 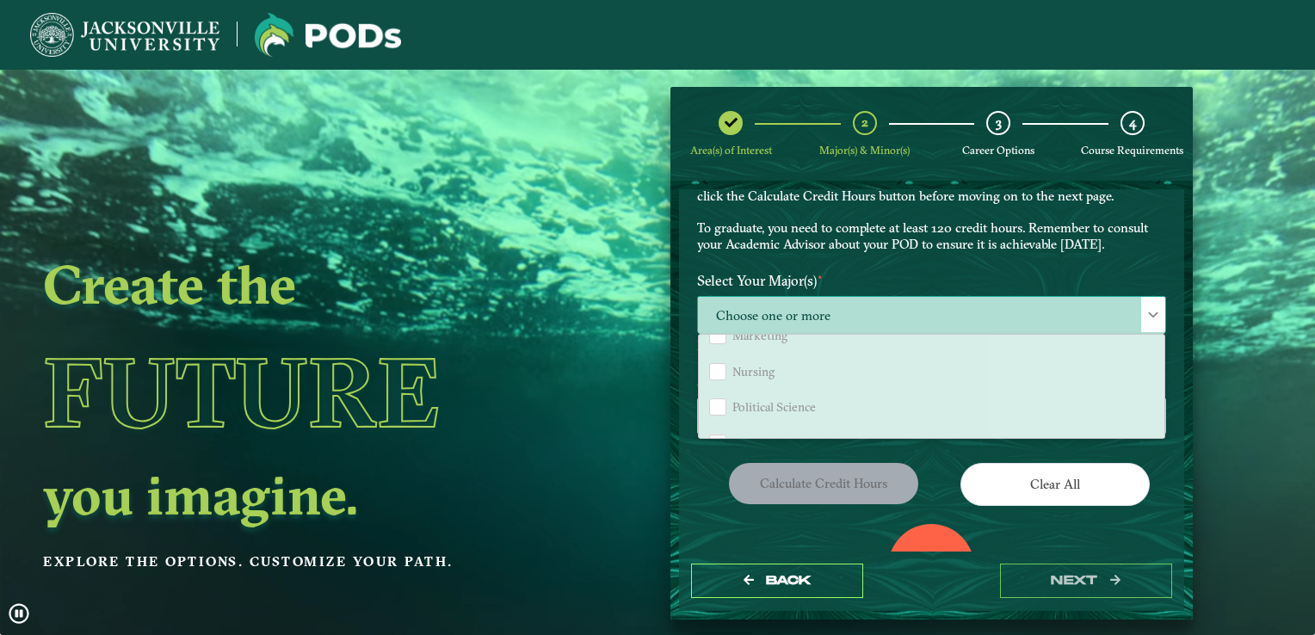 I want to click on span: Course Requirements, so click(x=1132, y=150).